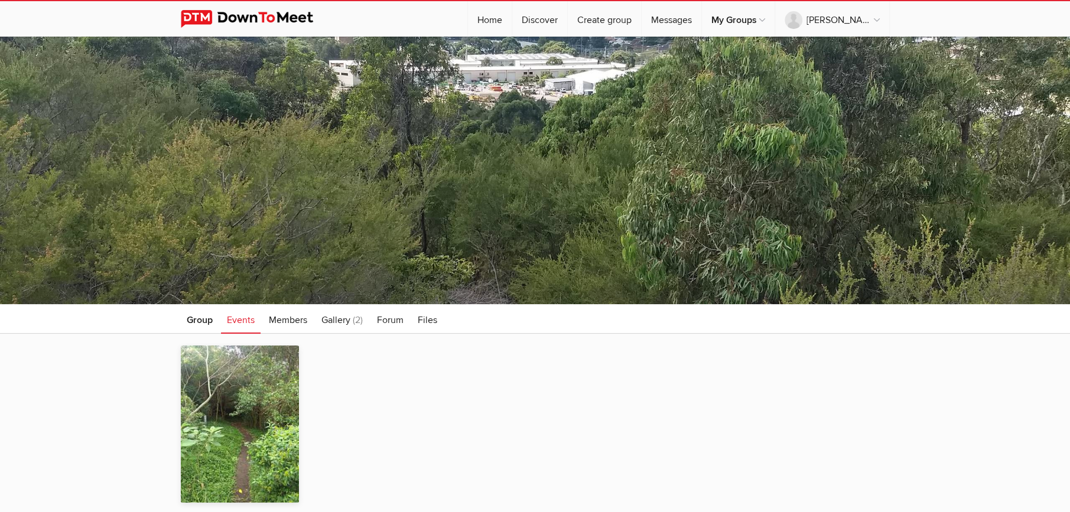 Image resolution: width=1070 pixels, height=512 pixels. Describe the element at coordinates (357, 320) in the screenshot. I see `span: (2)` at that location.